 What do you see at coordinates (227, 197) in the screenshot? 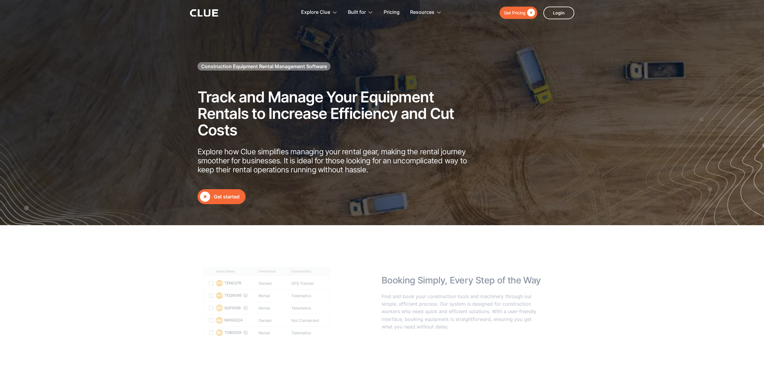
I see `div: Get started` at bounding box center [227, 197].